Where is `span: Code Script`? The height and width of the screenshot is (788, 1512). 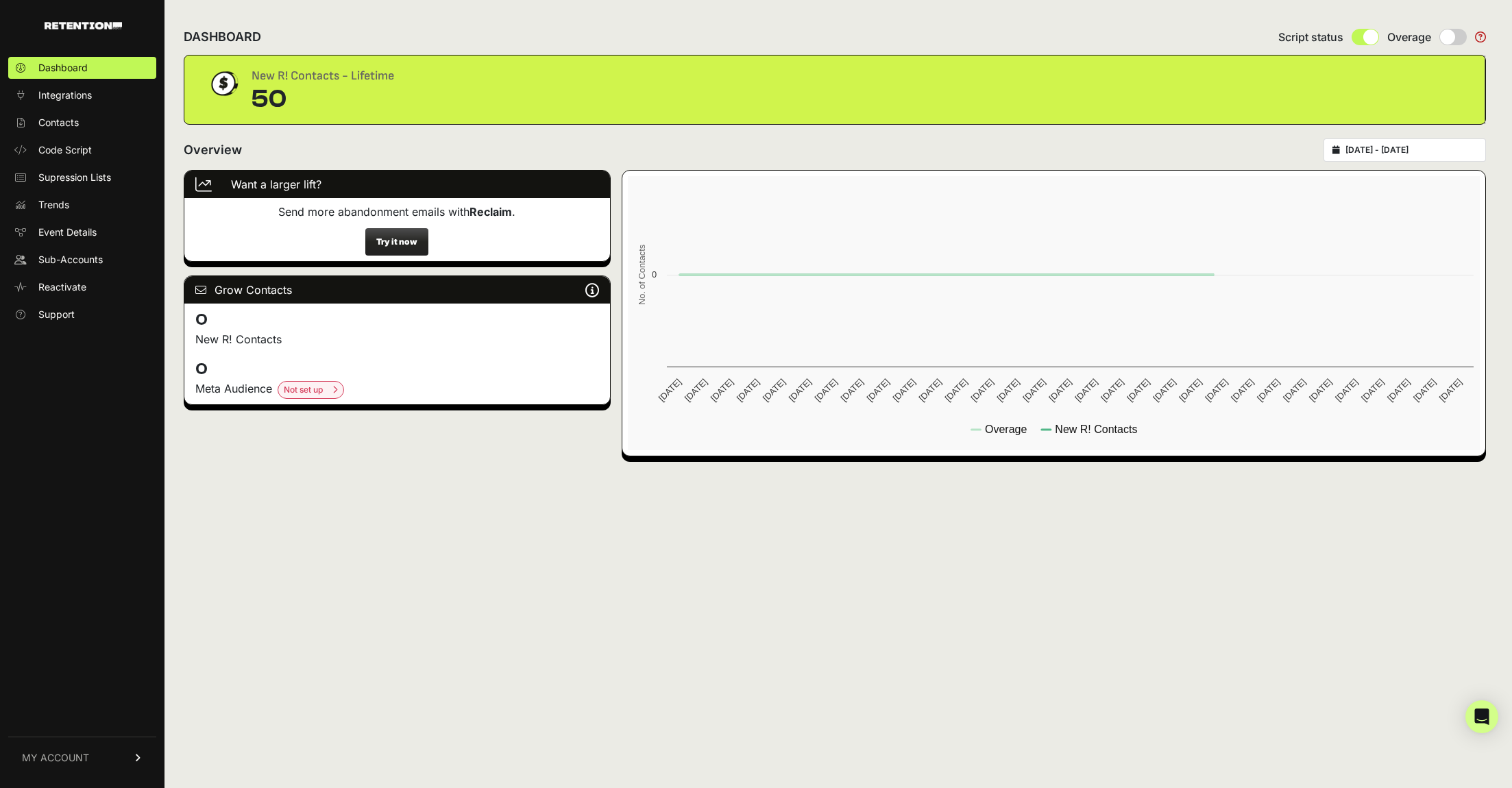
span: Code Script is located at coordinates (65, 150).